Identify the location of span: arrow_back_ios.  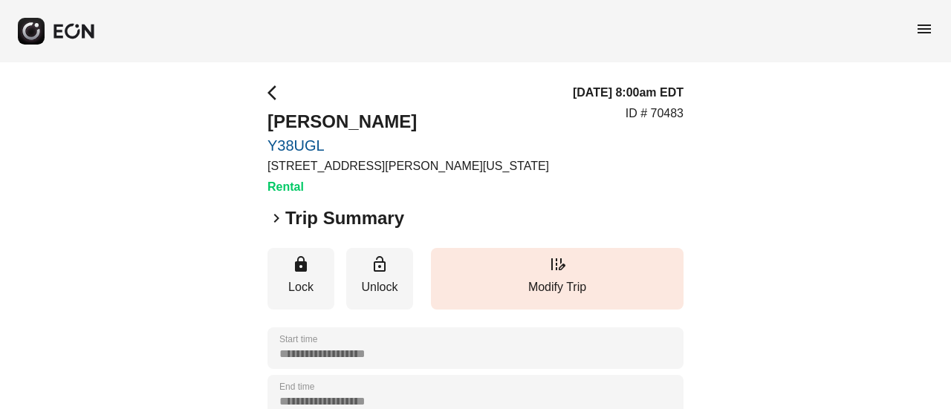
(276, 93).